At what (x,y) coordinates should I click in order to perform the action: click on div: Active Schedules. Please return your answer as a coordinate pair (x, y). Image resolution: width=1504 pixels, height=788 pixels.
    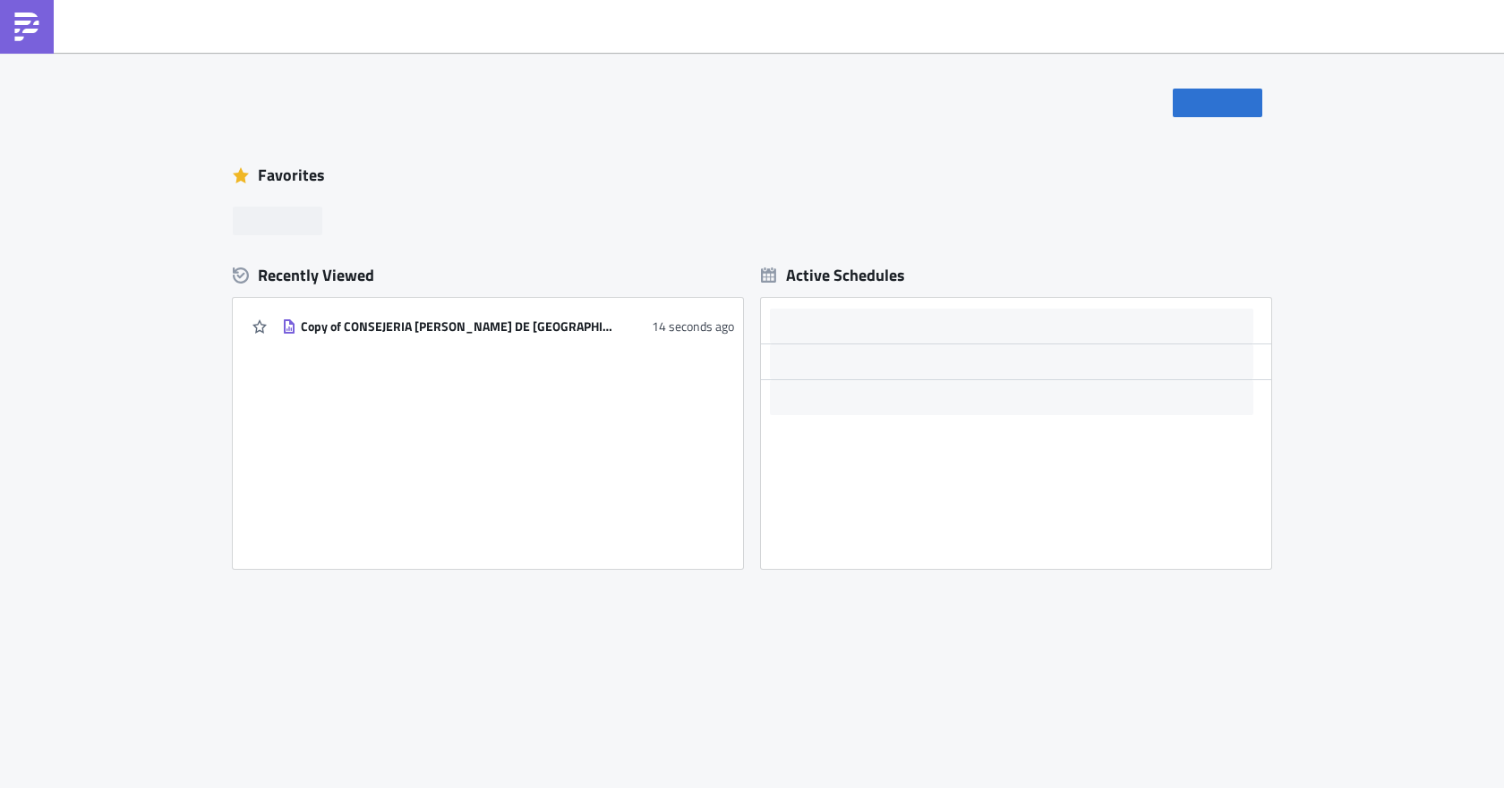
    Looking at the image, I should click on (832, 275).